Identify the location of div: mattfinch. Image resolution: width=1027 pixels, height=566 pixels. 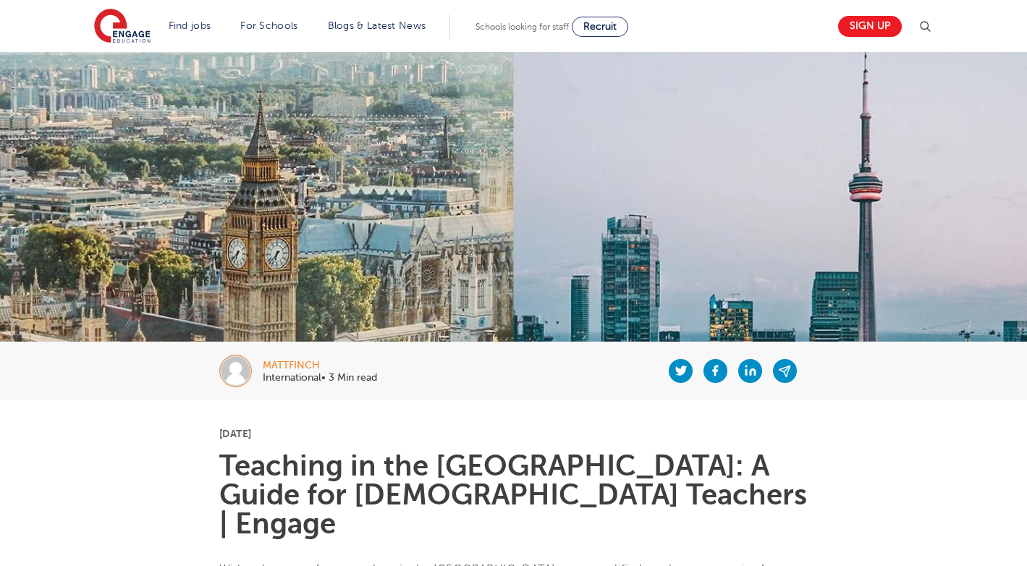
(320, 366).